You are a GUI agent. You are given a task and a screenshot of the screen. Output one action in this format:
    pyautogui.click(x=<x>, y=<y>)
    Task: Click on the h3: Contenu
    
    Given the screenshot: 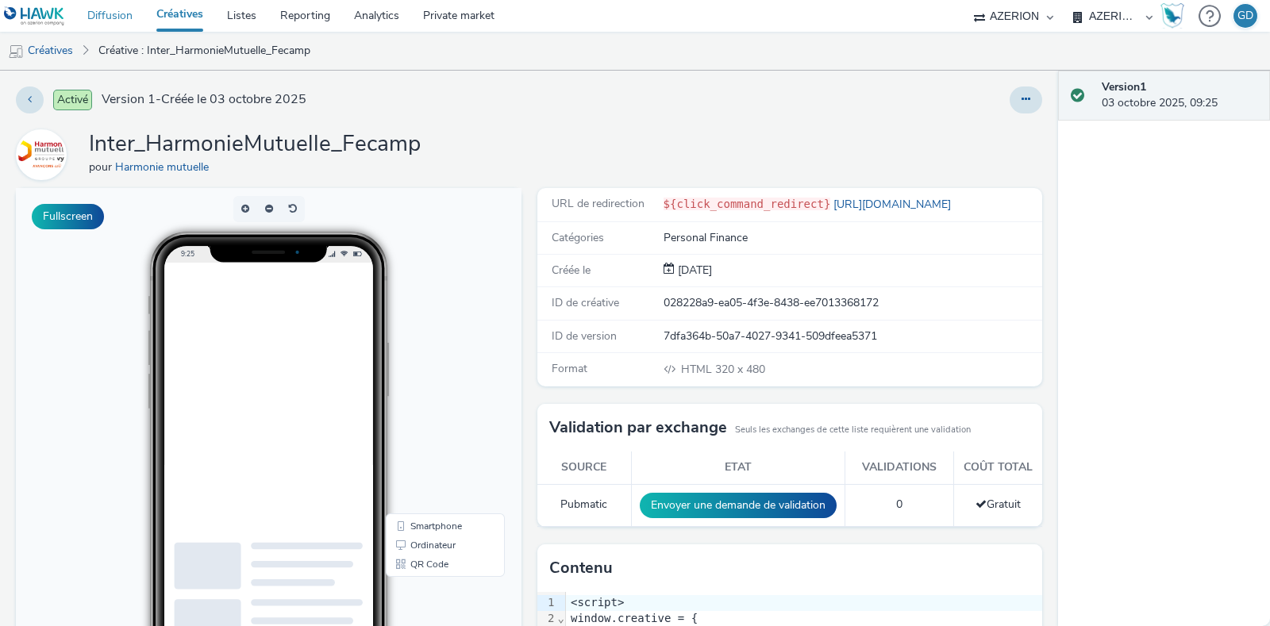 What is the action you would take?
    pyautogui.click(x=581, y=568)
    